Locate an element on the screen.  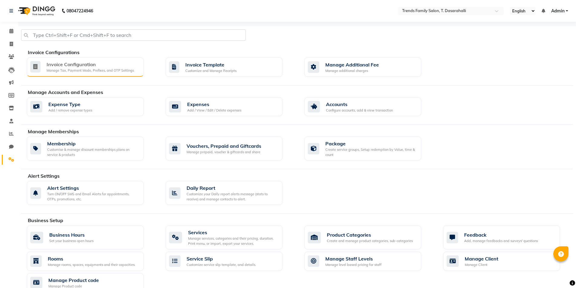
a: RoomsManage rooms, spaces, equipments and their capacities. is located at coordinates (92, 261).